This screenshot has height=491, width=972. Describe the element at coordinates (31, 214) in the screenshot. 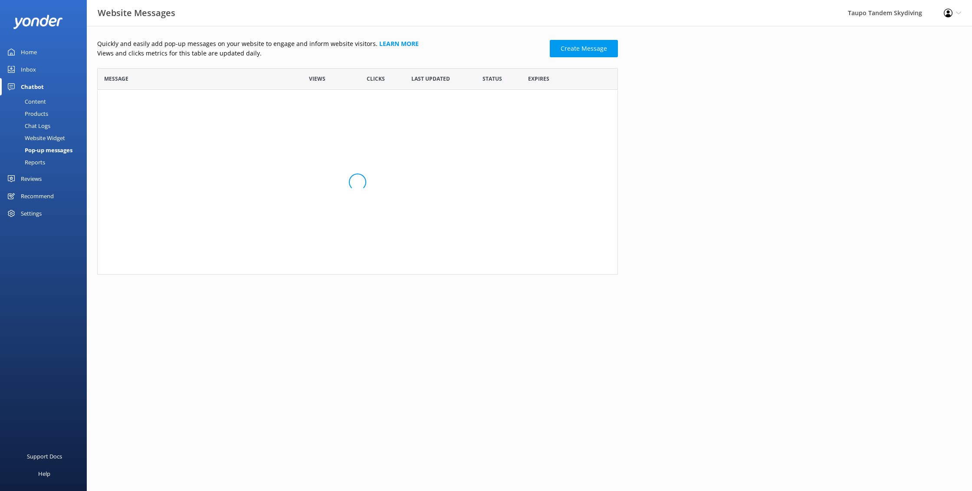

I see `div: Settings` at that location.